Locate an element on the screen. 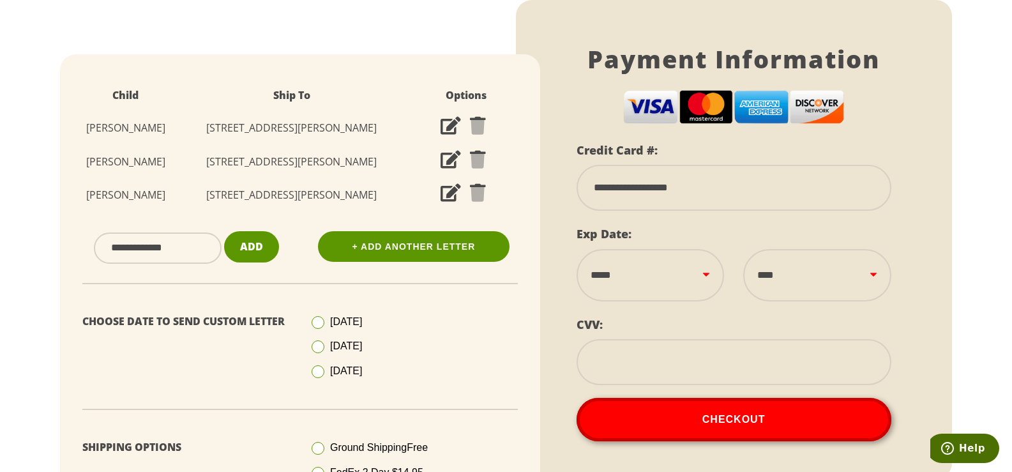 This screenshot has height=472, width=1012. th: Options is located at coordinates (466, 95).